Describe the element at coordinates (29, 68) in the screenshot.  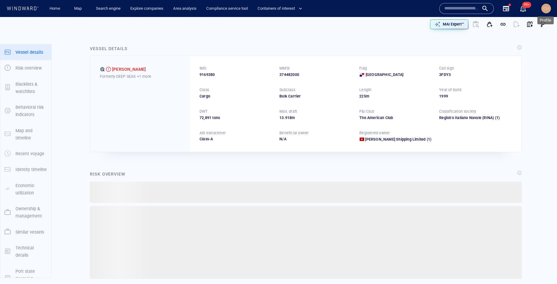
I see `p: Risk overview` at that location.